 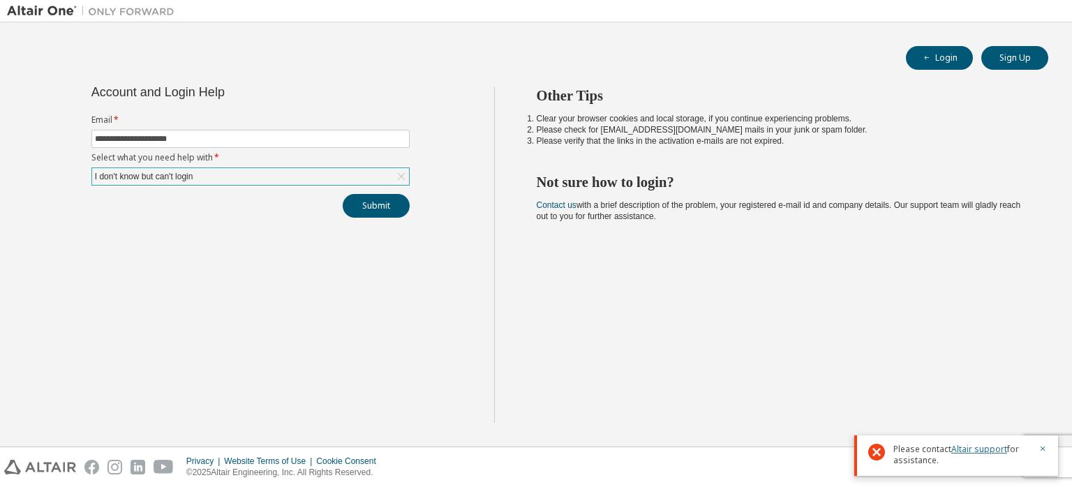 What do you see at coordinates (779, 211) in the screenshot?
I see `span: with a brief description of the problem, your registered e-mail id and company details. Our suppo...` at bounding box center [779, 211].